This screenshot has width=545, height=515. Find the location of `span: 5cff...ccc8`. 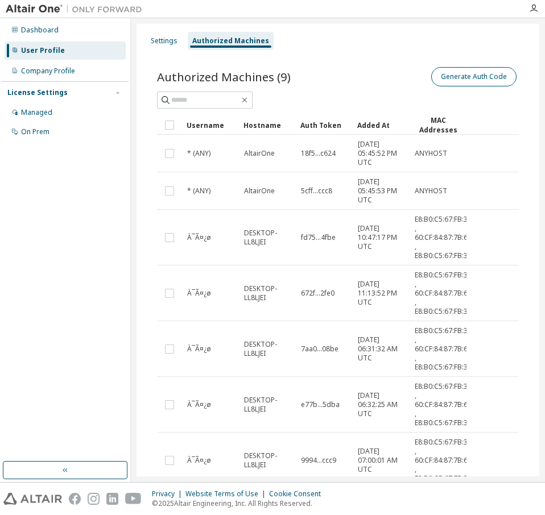

span: 5cff...ccc8 is located at coordinates (316, 191).